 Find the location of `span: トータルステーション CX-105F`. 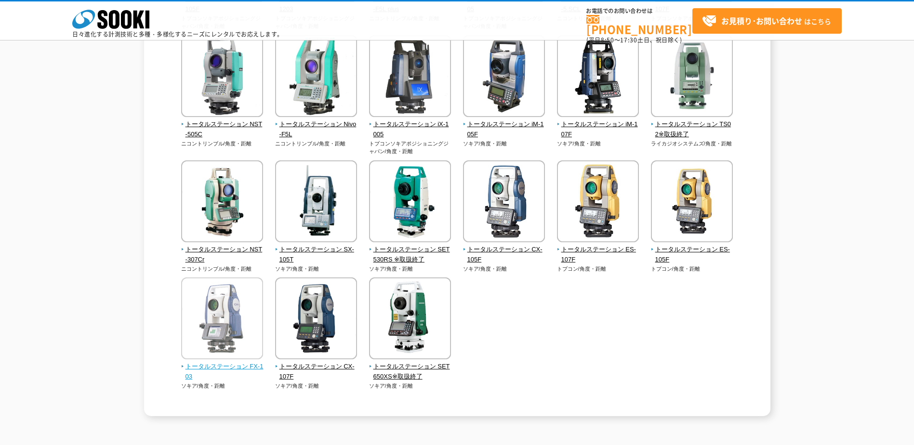

span: トータルステーション CX-105F is located at coordinates (504, 255).